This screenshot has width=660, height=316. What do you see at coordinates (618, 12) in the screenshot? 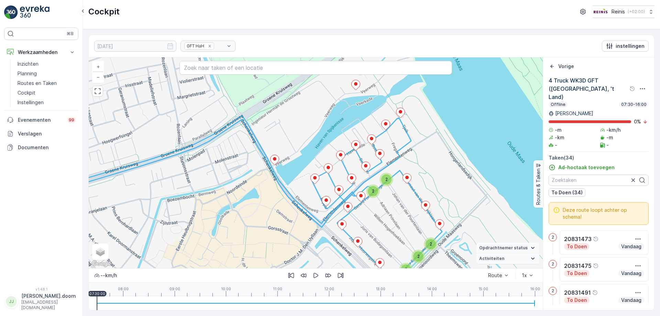
I see `p: Reinis` at bounding box center [618, 12].